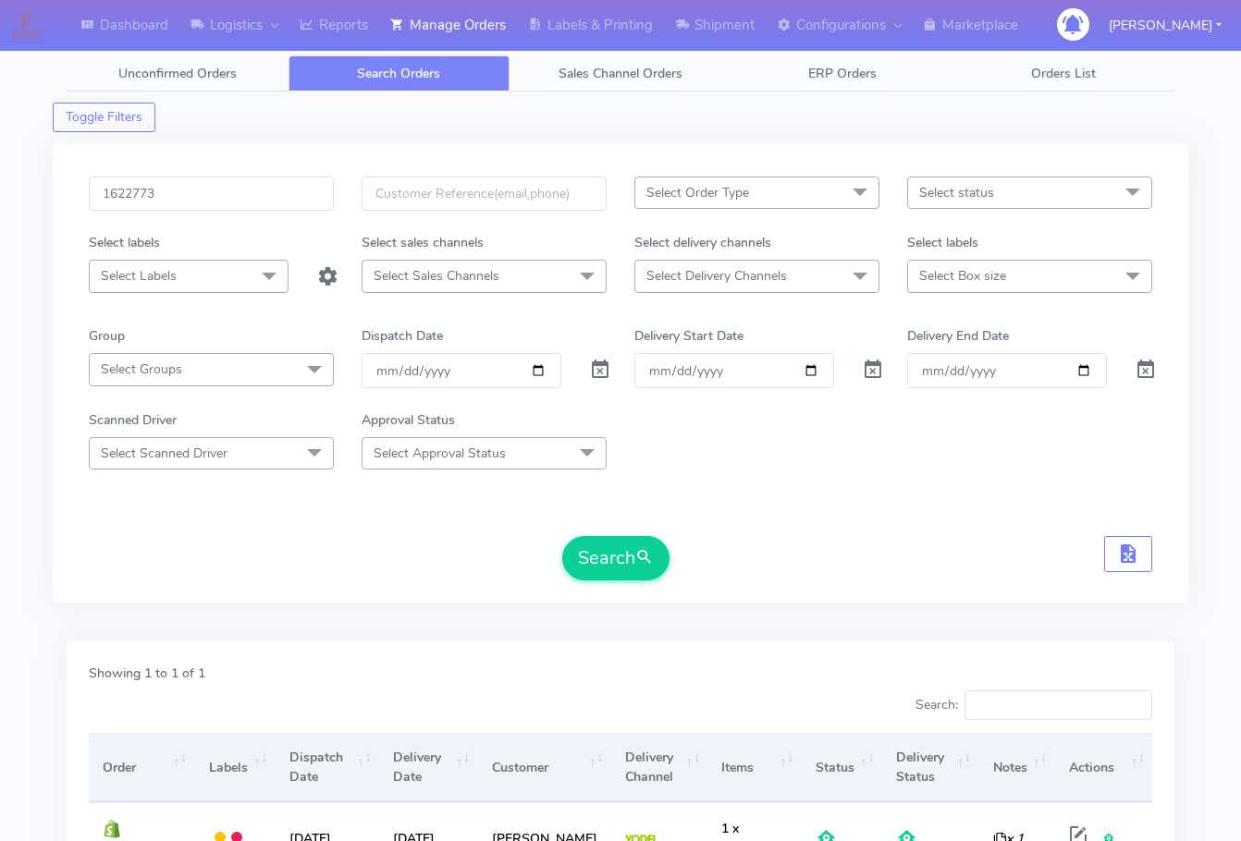 Image resolution: width=1241 pixels, height=841 pixels. Describe the element at coordinates (436, 276) in the screenshot. I see `span: Select Sales Channels` at that location.